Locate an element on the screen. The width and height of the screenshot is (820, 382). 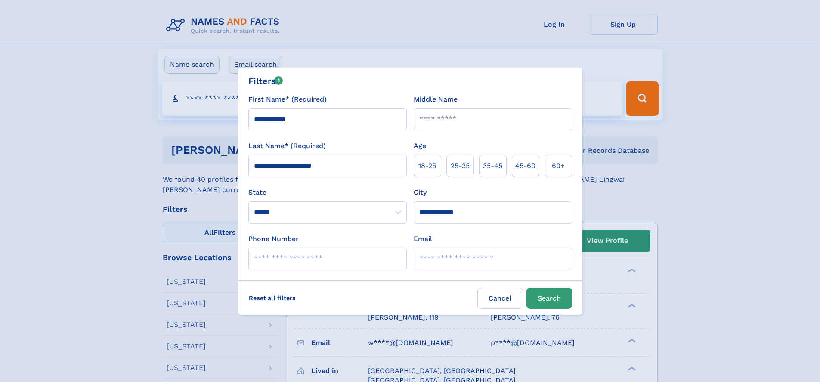
label: Cancel is located at coordinates (500, 298).